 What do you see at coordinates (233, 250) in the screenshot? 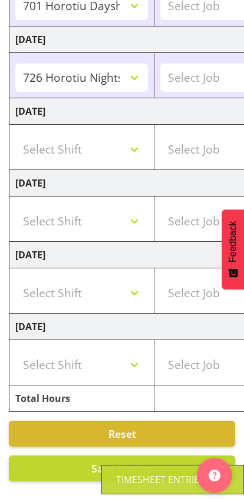
I see `button: Feedback - Show survey` at bounding box center [233, 250].